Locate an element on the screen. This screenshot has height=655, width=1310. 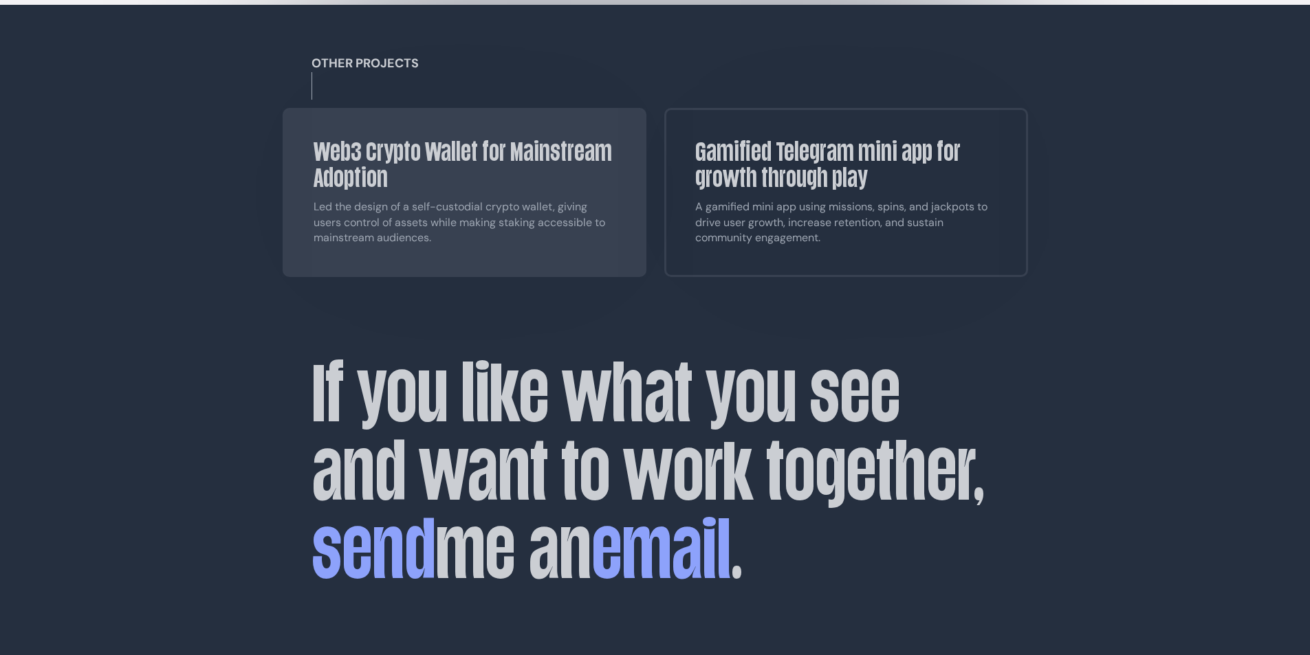
span: email is located at coordinates (661, 550).